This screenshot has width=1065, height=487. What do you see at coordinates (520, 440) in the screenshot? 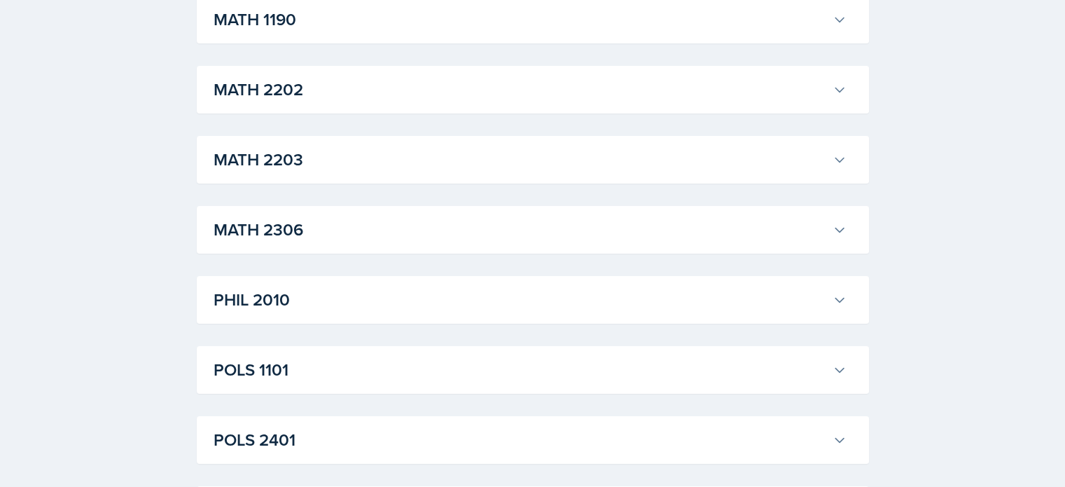
I see `h3: POLS 2401` at bounding box center [520, 440].